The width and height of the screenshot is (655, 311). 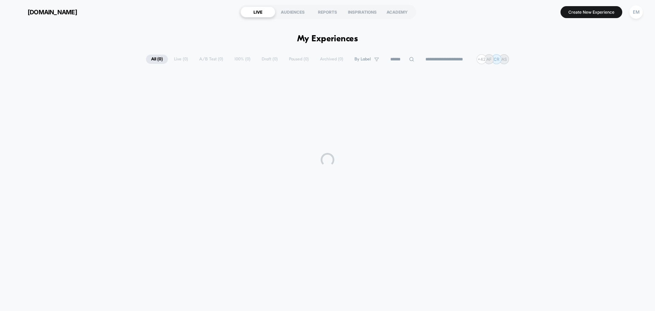 What do you see at coordinates (504, 59) in the screenshot?
I see `p: AS` at bounding box center [504, 59].